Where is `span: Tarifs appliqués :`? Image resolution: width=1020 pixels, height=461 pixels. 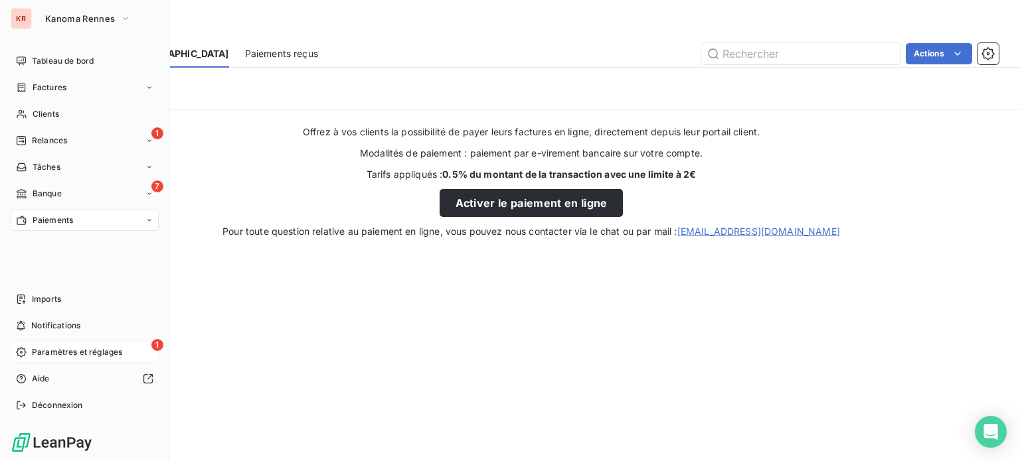 span: Tarifs appliqués : is located at coordinates (531, 175).